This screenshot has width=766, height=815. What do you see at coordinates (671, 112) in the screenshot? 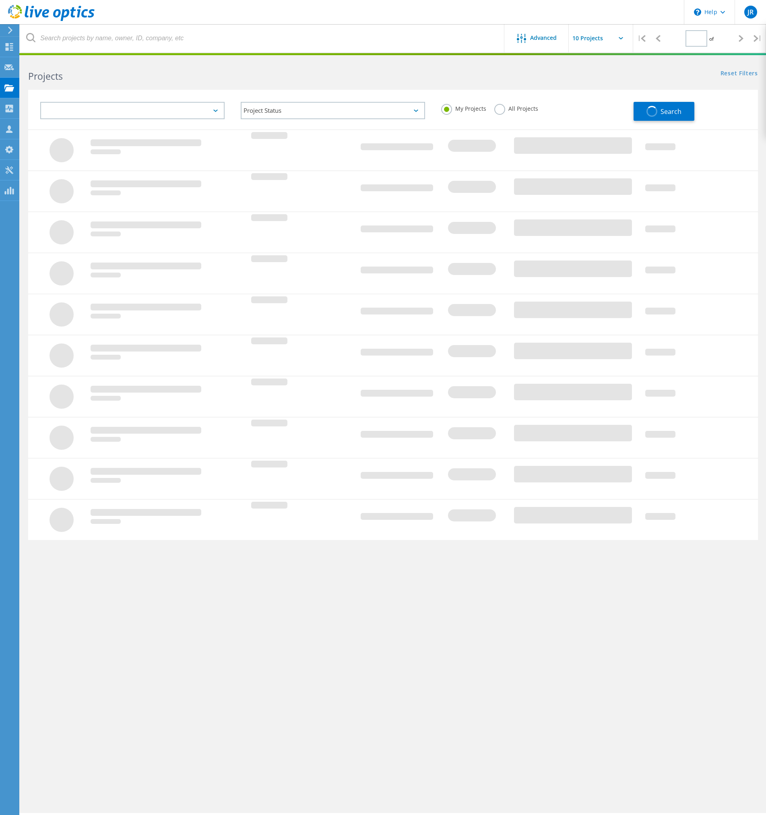
I see `span: Search` at bounding box center [671, 112].